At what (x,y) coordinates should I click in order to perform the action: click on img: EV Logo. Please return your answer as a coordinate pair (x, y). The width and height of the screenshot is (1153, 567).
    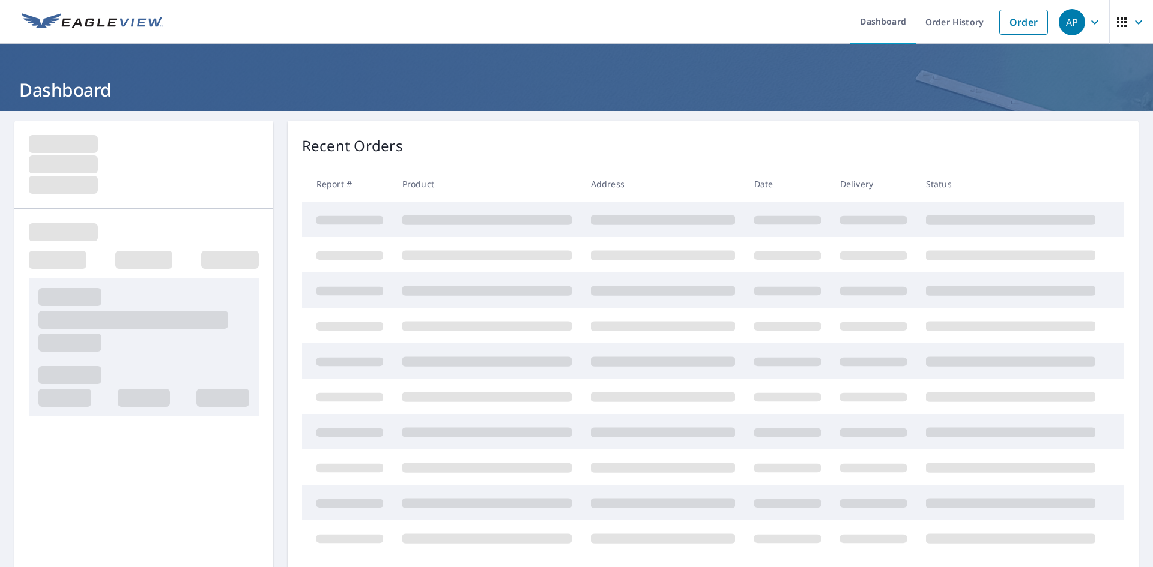
    Looking at the image, I should click on (92, 22).